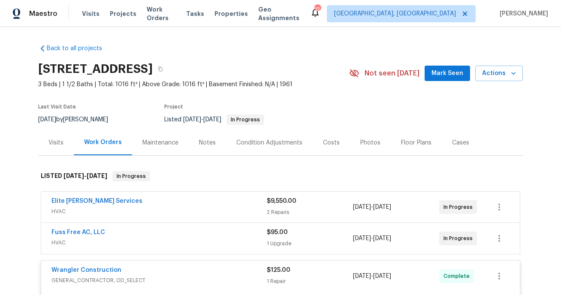  Describe the element at coordinates (161, 14) in the screenshot. I see `span: Work Orders` at that location.